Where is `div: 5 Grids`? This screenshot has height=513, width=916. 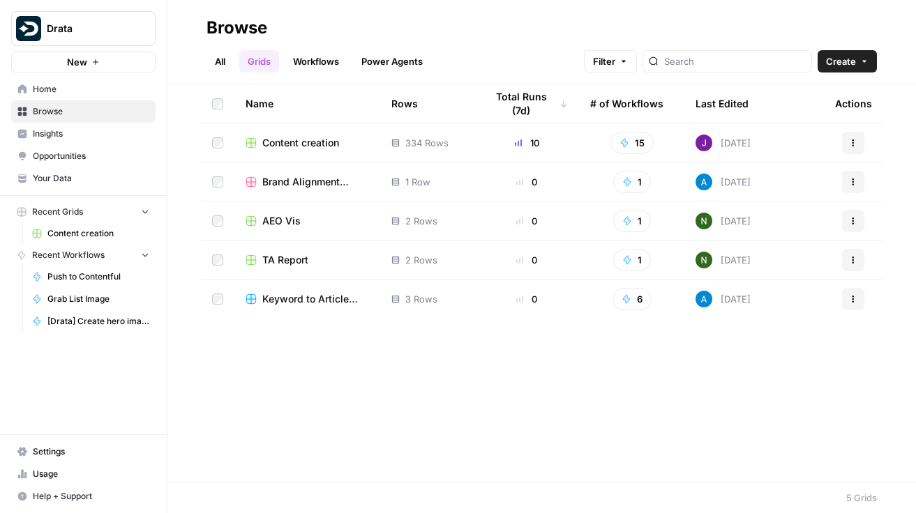 div: 5 Grids is located at coordinates (861, 498).